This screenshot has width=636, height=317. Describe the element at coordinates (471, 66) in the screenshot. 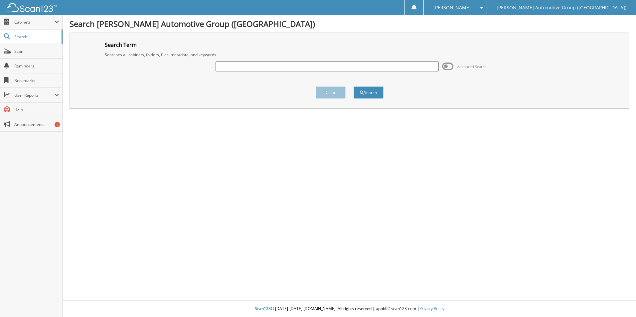

I see `span: Advanced Search` at that location.